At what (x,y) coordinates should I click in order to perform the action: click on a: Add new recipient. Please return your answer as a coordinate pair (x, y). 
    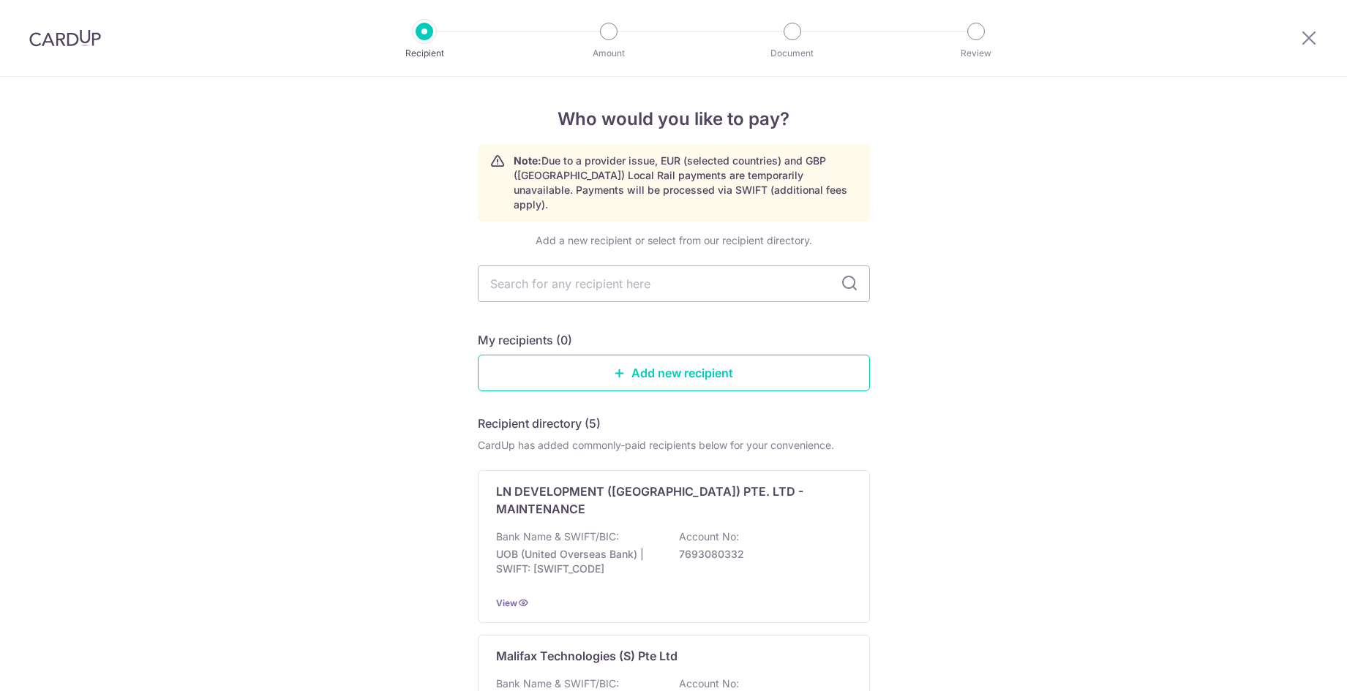
    Looking at the image, I should click on (674, 373).